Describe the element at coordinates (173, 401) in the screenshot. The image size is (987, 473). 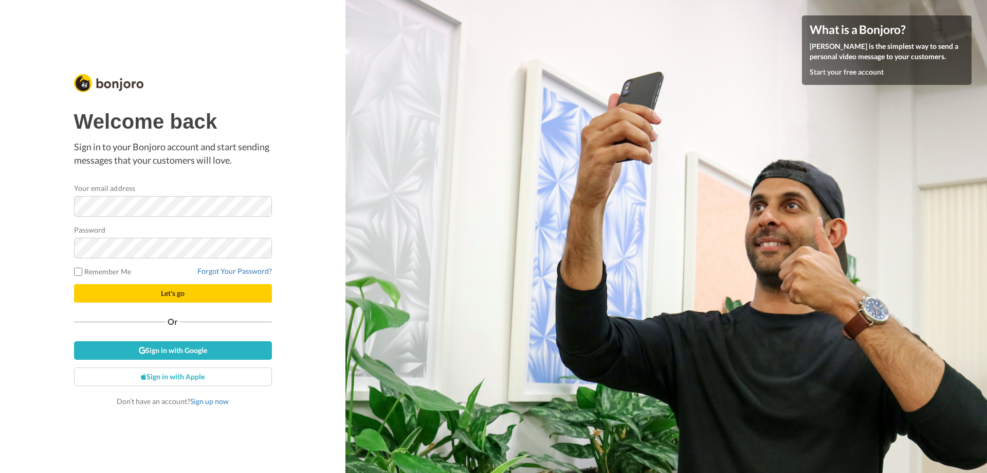
I see `span: Don’t have an account?` at that location.